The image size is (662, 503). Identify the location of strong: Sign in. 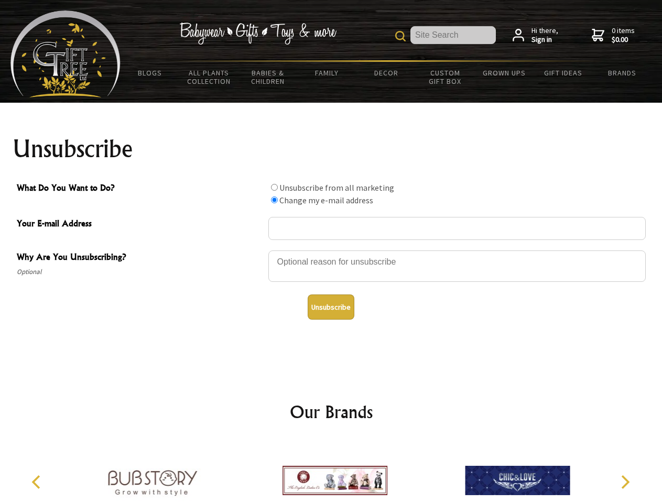
(545, 40).